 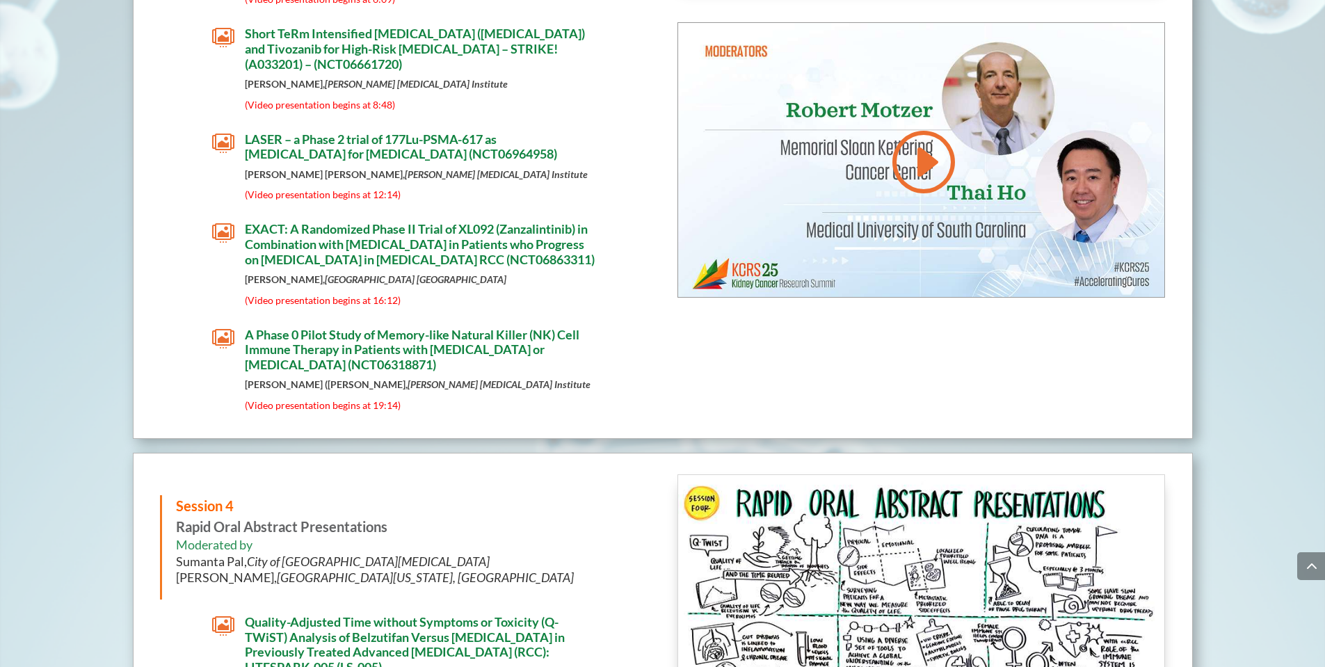 What do you see at coordinates (323, 300) in the screenshot?
I see `span: (Video presentation begins at 16:12)` at bounding box center [323, 300].